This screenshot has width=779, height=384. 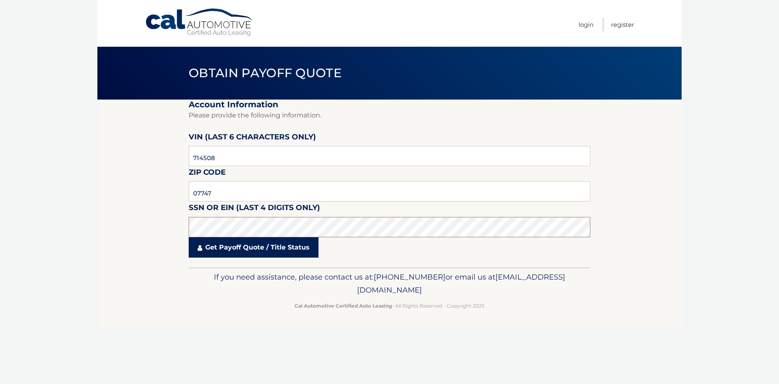 I want to click on a: Get Payoff Quote / Title Status, so click(x=254, y=247).